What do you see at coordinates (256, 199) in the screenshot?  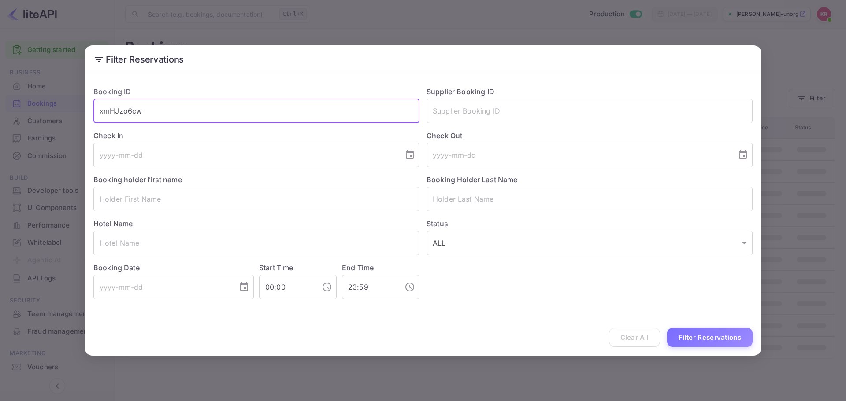 I see `input: Holder First Name` at bounding box center [256, 199].